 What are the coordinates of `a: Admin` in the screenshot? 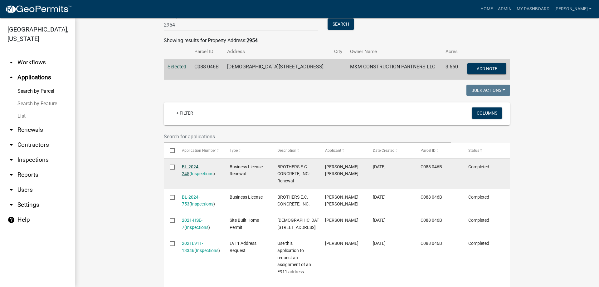 It's located at (505, 9).